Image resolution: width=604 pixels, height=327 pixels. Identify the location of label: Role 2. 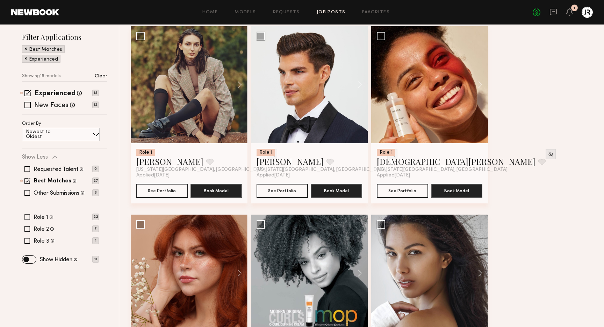
(41, 229).